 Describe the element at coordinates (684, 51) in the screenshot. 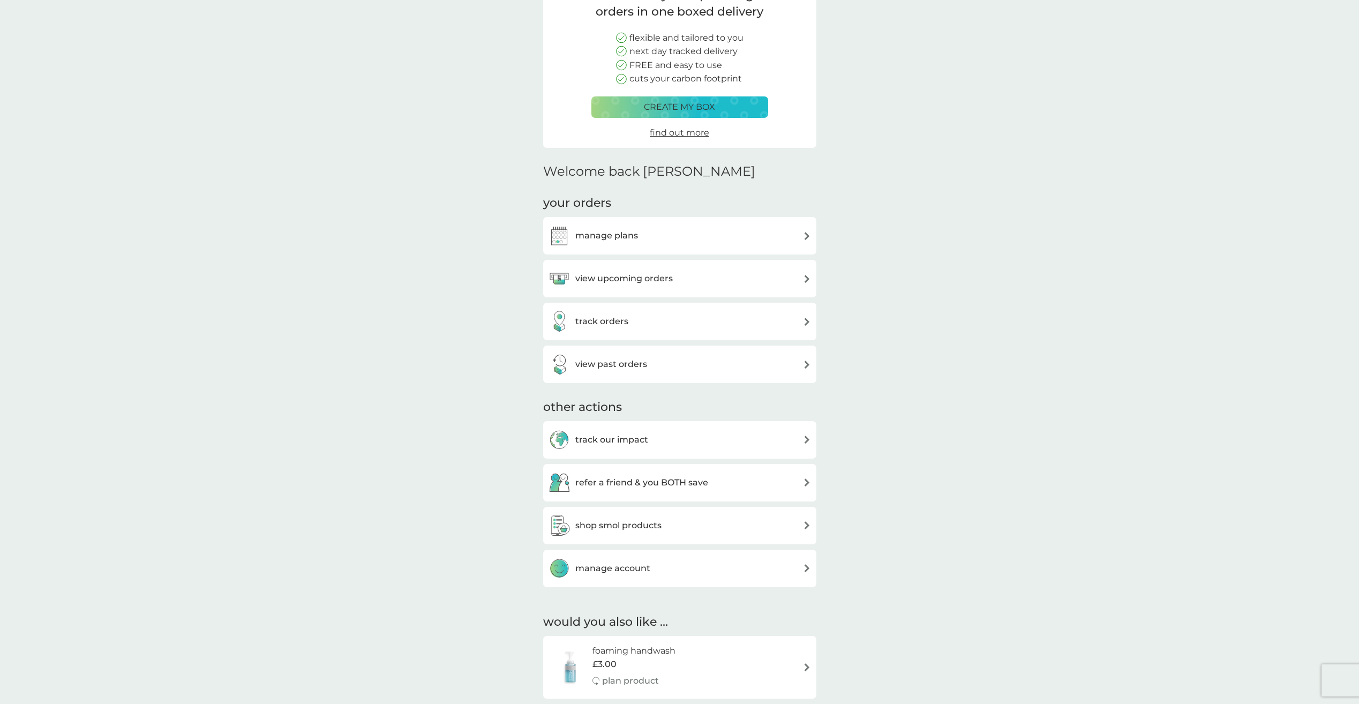

I see `p: next day tracked delivery` at that location.